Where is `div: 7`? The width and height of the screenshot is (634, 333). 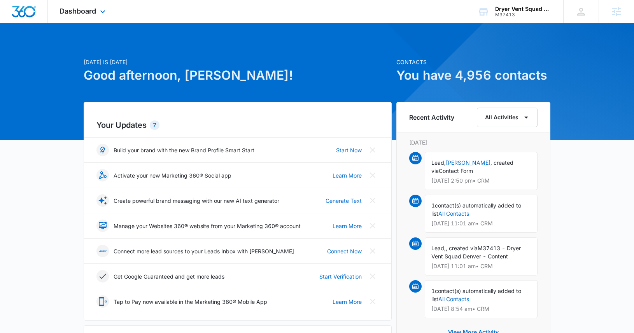
div: 7 is located at coordinates (154, 125).